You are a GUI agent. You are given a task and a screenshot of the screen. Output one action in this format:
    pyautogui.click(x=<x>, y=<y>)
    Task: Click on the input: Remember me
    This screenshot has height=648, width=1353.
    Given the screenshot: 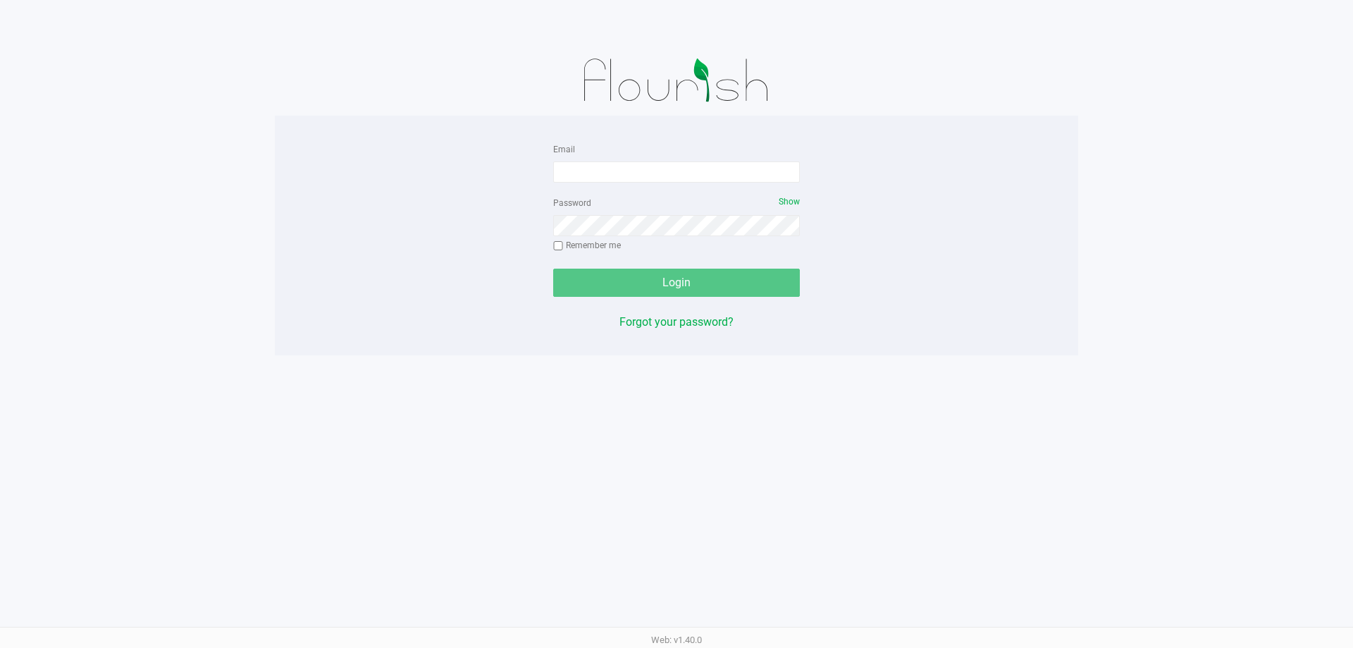 What is the action you would take?
    pyautogui.click(x=558, y=246)
    